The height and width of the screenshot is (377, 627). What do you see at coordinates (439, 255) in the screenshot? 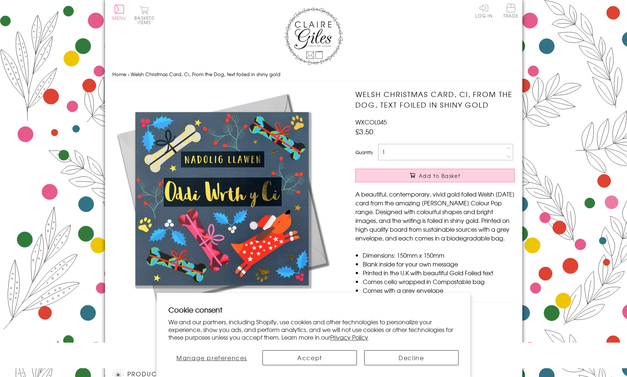
I see `li: Dimensions: 150mm x 150mm` at bounding box center [439, 255].